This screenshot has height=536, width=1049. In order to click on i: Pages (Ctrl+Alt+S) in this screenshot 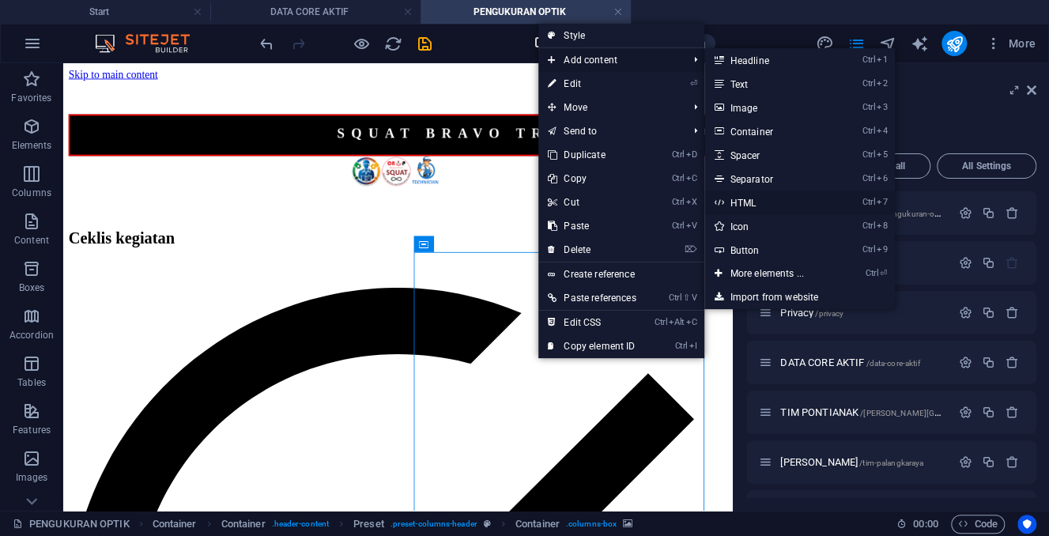, I will do `click(856, 43)`.